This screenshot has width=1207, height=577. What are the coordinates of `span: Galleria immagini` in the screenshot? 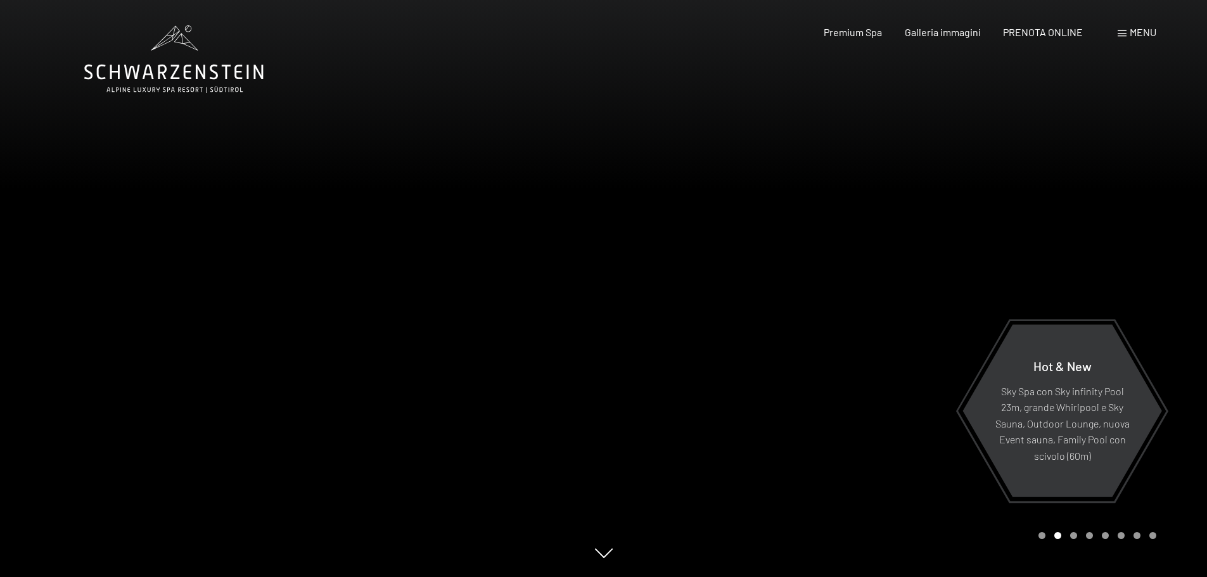 It's located at (943, 32).